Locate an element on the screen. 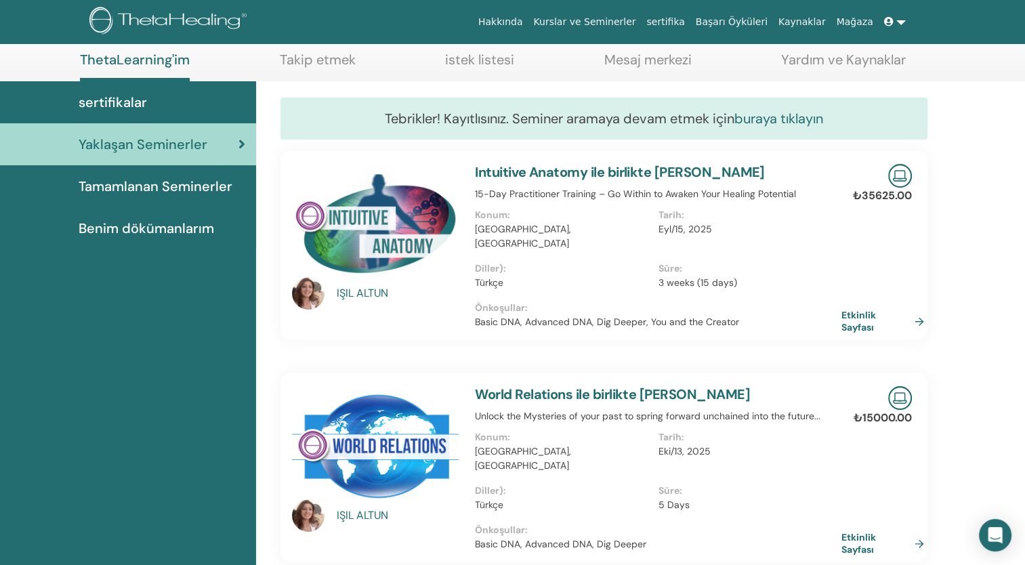 The width and height of the screenshot is (1025, 565). div: Open Intercom Messenger is located at coordinates (995, 535).